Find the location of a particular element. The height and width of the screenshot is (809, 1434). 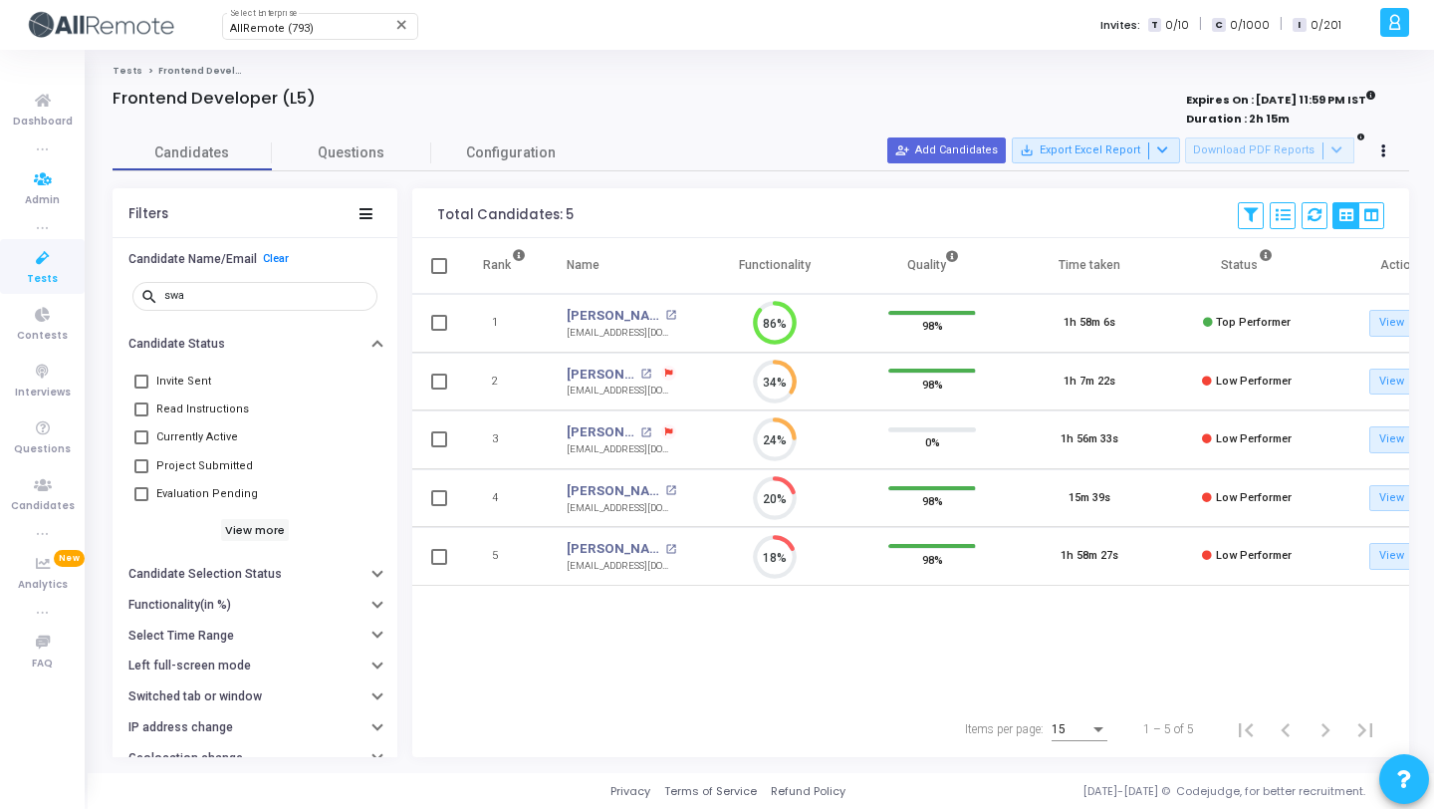

button: Last page is located at coordinates (1365, 729).